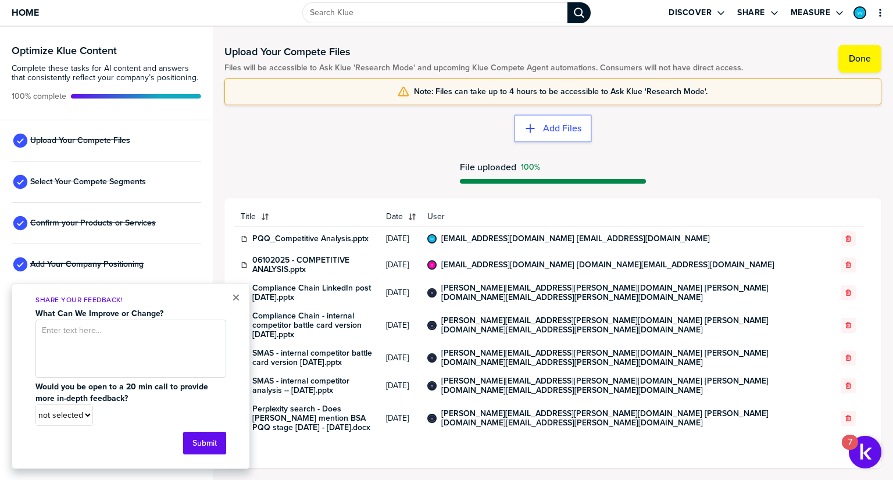 This screenshot has width=893, height=480. Describe the element at coordinates (80, 141) in the screenshot. I see `span: Upload Your Compete Files` at that location.